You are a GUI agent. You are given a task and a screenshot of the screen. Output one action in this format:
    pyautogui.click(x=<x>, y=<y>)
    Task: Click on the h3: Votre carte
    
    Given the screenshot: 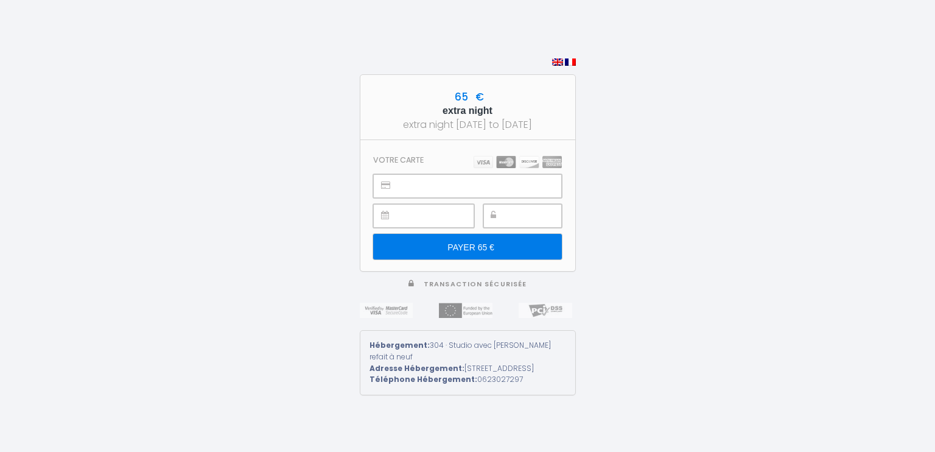 What is the action you would take?
    pyautogui.click(x=398, y=160)
    